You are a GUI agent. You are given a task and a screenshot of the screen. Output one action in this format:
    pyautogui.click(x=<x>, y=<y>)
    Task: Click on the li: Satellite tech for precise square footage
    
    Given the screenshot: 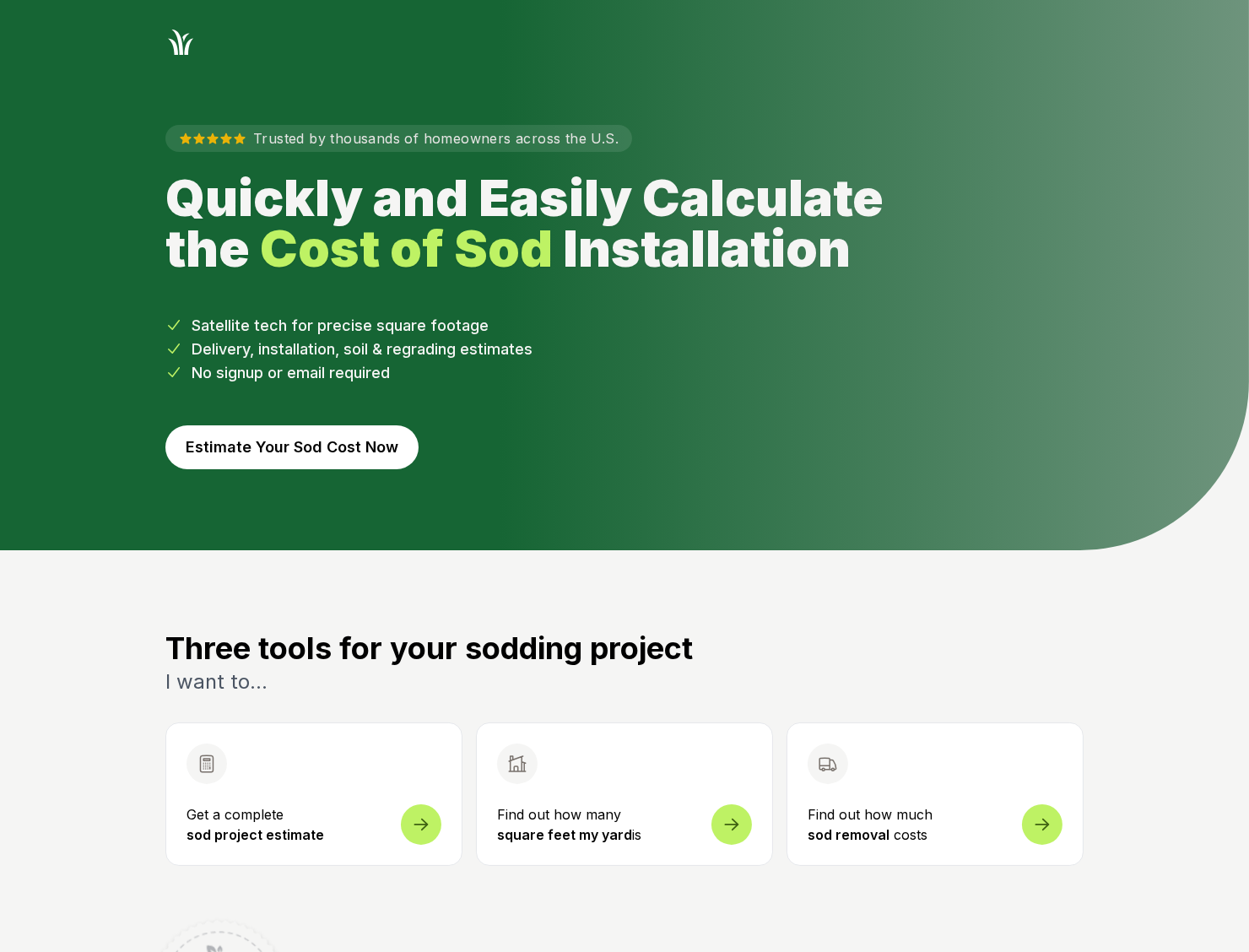 What is the action you would take?
    pyautogui.click(x=625, y=326)
    